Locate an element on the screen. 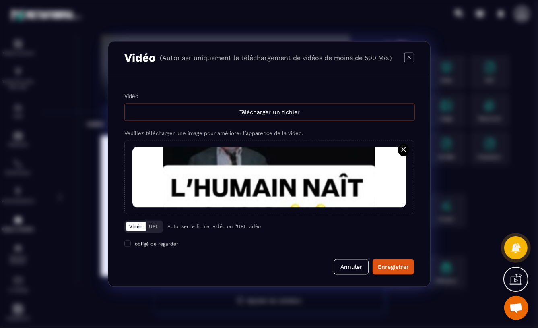  label: Veuillez télécharger une image pour améliorer l’apparence de la vidéo. is located at coordinates (214, 133).